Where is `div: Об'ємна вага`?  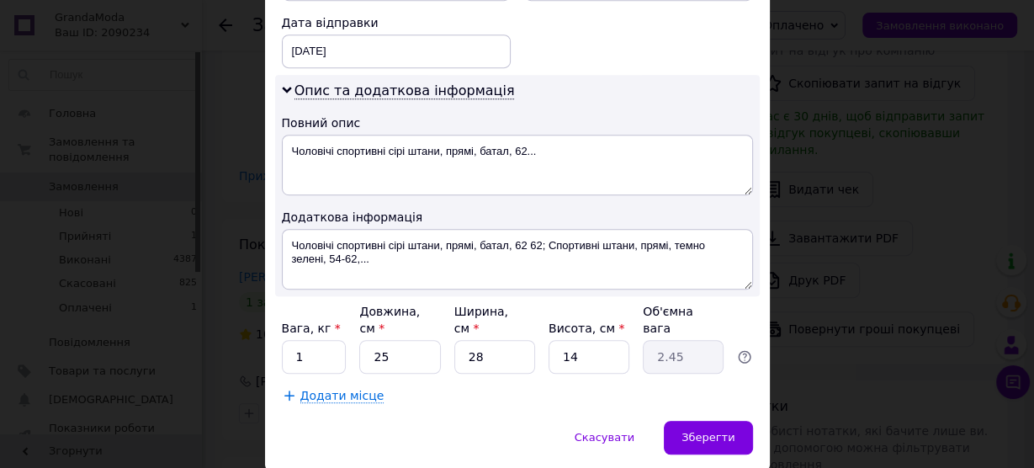 div: Об'ємна вага is located at coordinates (683, 320).